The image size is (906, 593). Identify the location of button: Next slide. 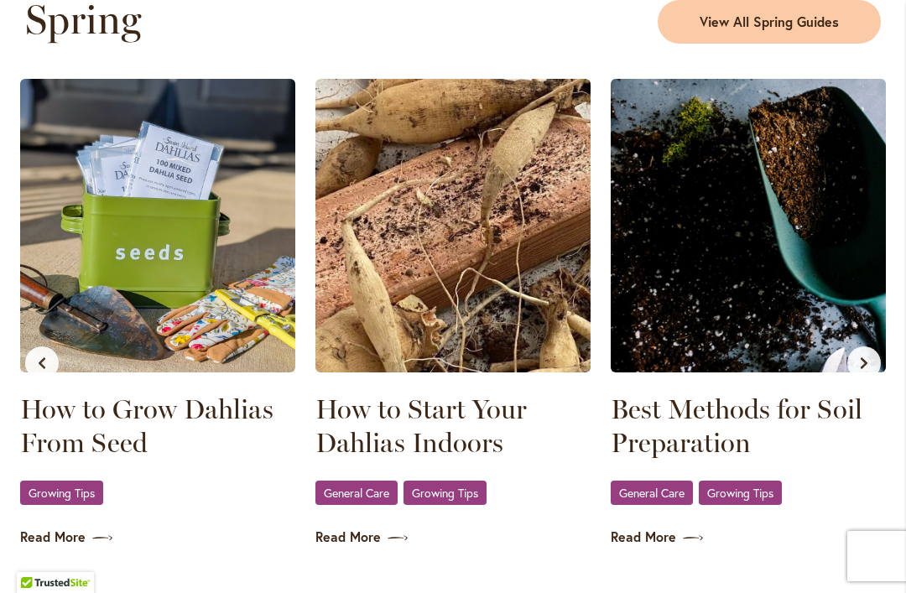
(864, 363).